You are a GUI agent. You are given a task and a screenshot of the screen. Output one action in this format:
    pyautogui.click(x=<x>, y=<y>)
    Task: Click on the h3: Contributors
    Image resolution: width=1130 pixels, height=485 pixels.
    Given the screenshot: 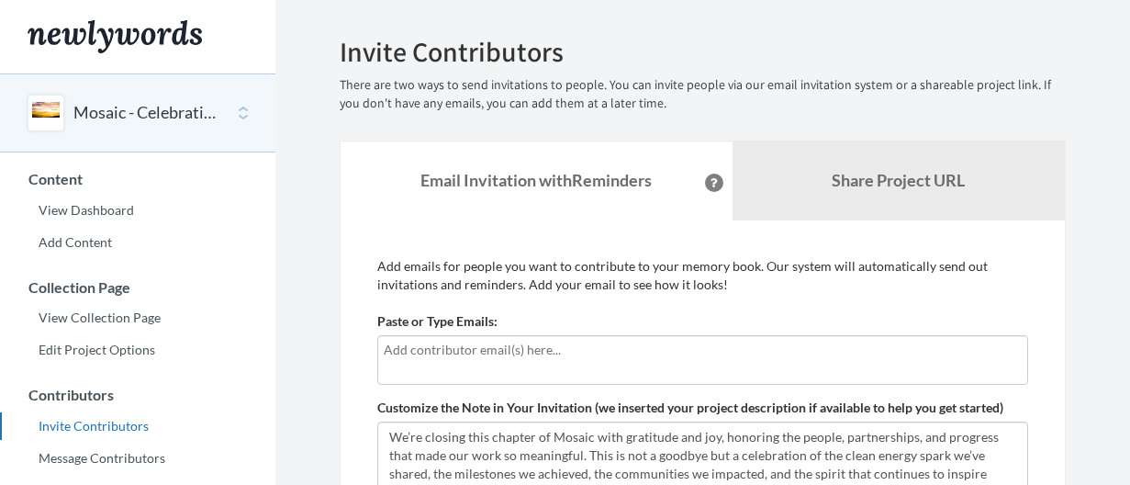 What is the action you would take?
    pyautogui.click(x=138, y=395)
    